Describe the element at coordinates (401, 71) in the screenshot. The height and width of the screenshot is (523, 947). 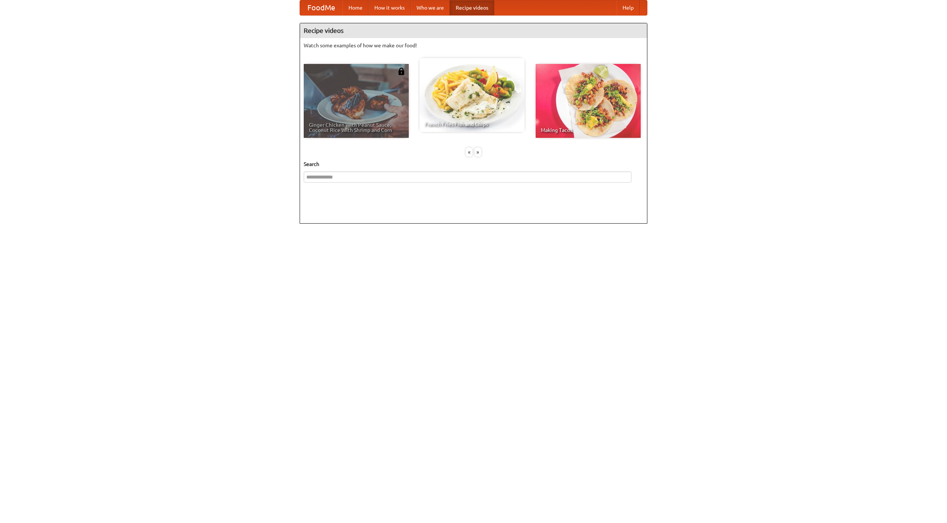
I see `img: 483408.png` at that location.